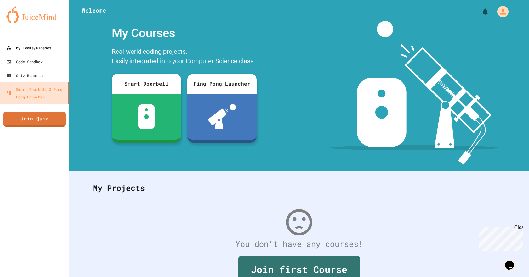 The image size is (529, 277). What do you see at coordinates (35, 119) in the screenshot?
I see `a: Join Quiz` at bounding box center [35, 119].